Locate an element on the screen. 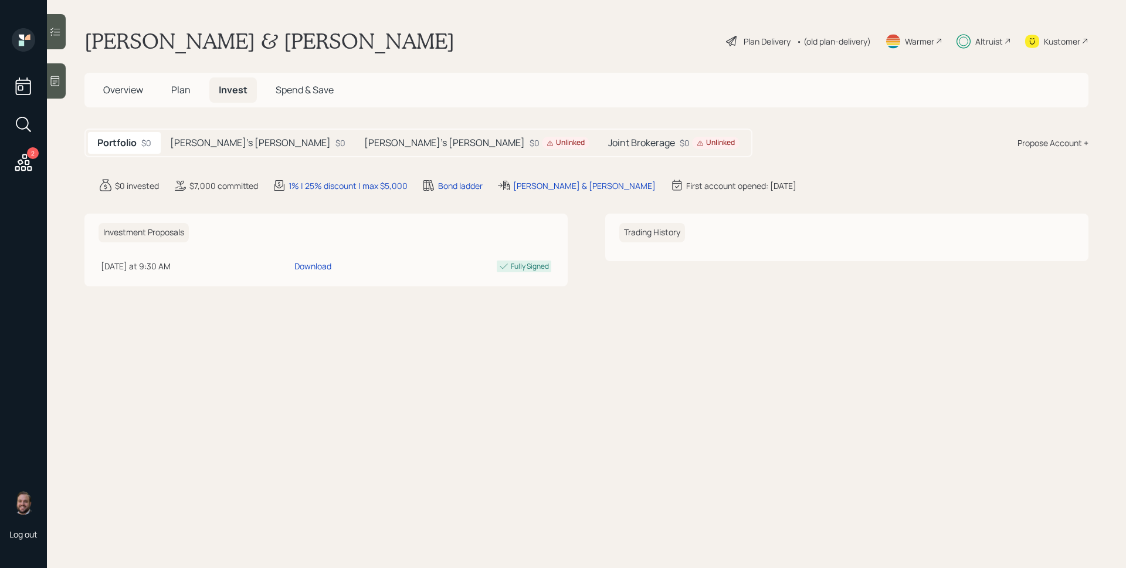 The width and height of the screenshot is (1126, 568). span: Overview is located at coordinates (123, 90).